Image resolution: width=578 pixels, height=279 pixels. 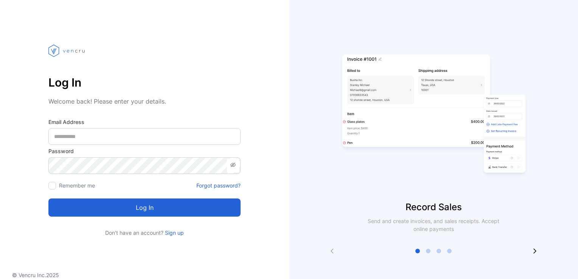 I want to click on label: Password, so click(x=144, y=151).